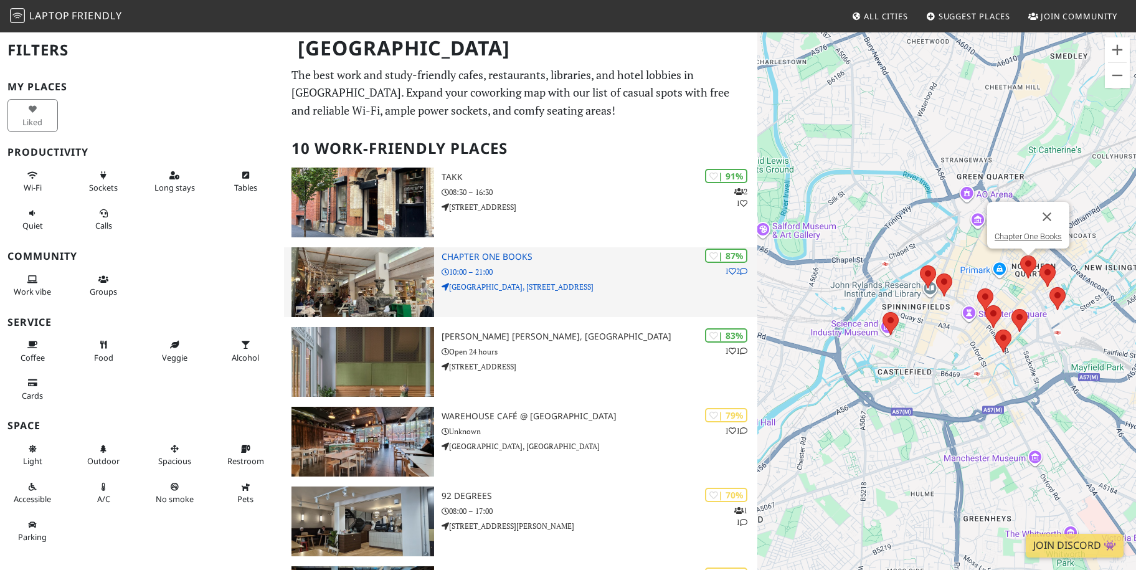  Describe the element at coordinates (142, 152) in the screenshot. I see `h3: Productivity` at that location.